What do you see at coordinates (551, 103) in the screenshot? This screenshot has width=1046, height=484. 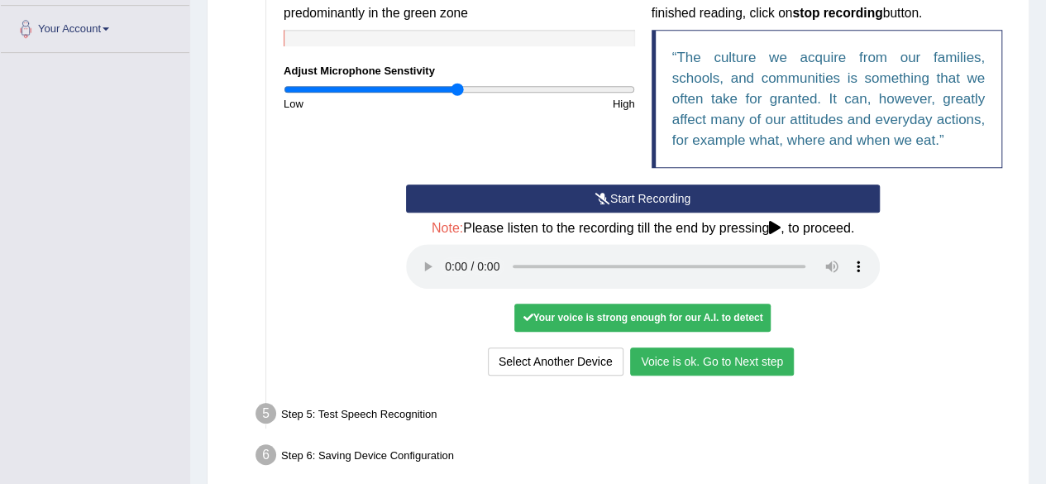 I see `div: High` at bounding box center [551, 103].